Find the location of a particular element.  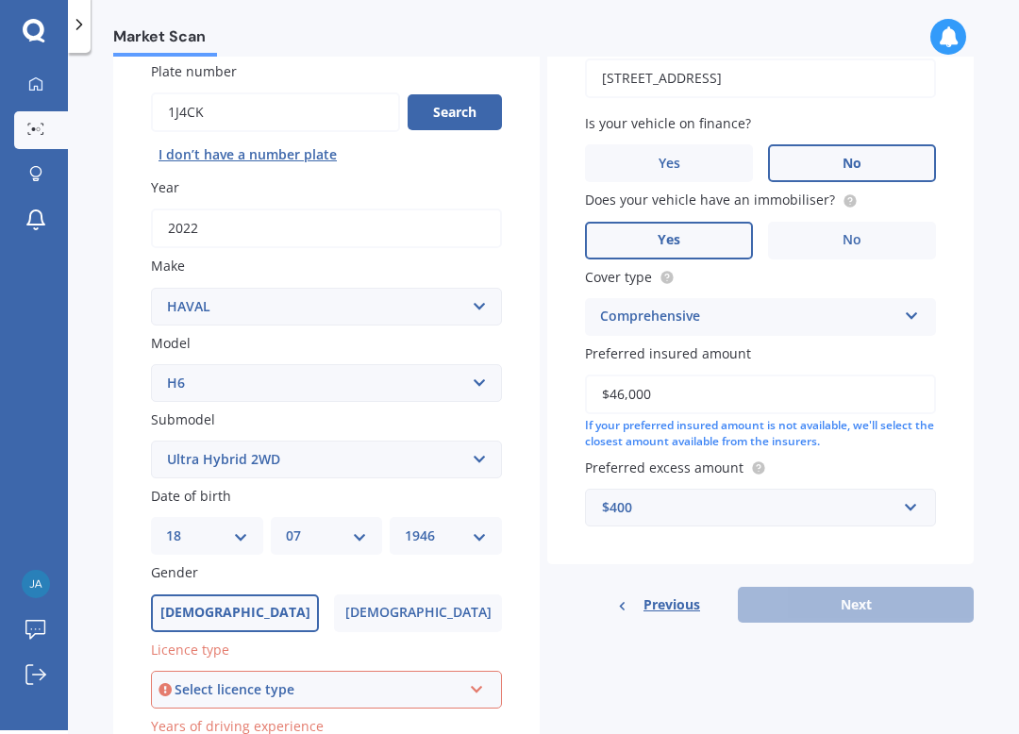

span: Year is located at coordinates (165, 187).